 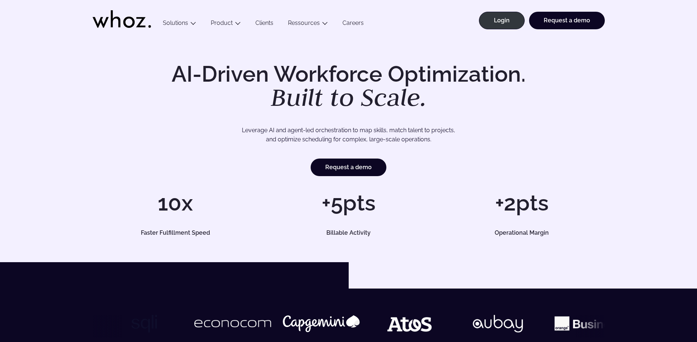 What do you see at coordinates (179, 24) in the screenshot?
I see `button: Solutions` at bounding box center [179, 24].